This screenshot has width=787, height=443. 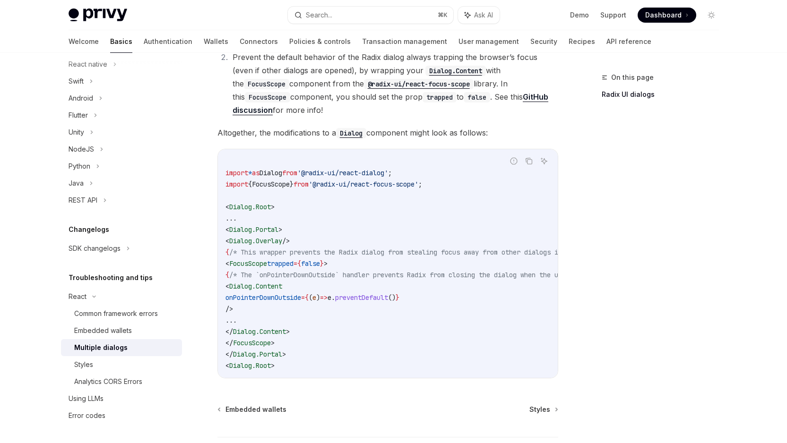 I want to click on div: Android, so click(x=81, y=98).